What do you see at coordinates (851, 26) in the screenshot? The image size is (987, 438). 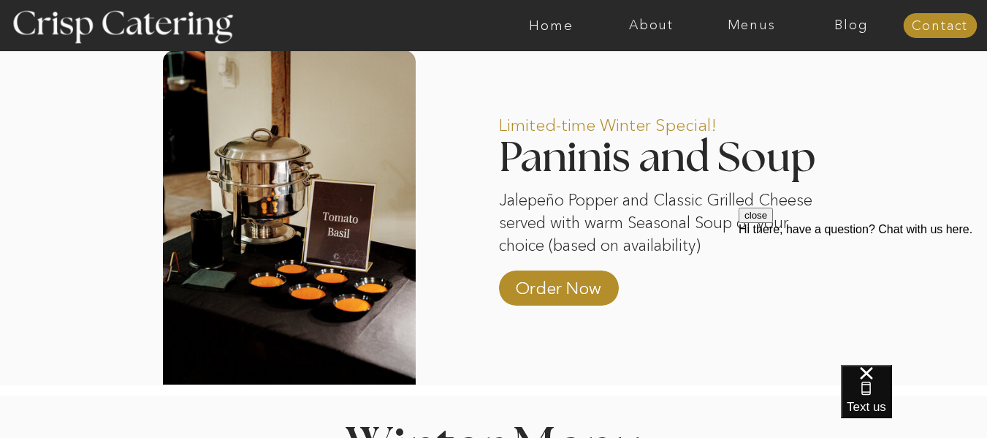 I see `a: Blog` at bounding box center [851, 26].